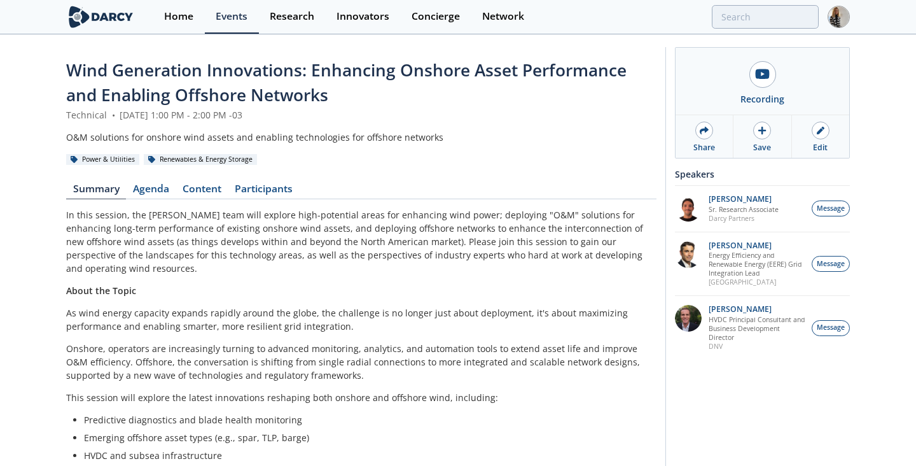 The image size is (916, 466). What do you see at coordinates (231, 17) in the screenshot?
I see `div: Events` at bounding box center [231, 17].